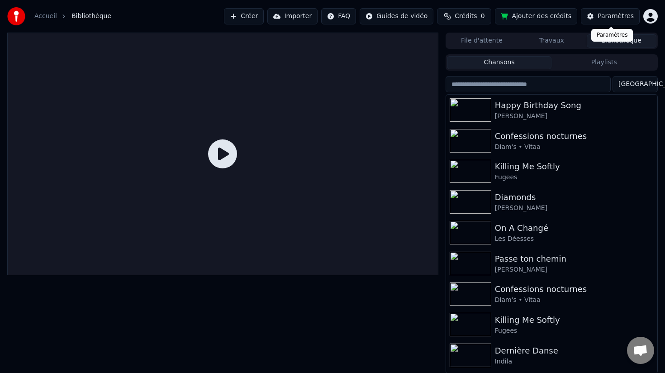 This screenshot has height=373, width=665. What do you see at coordinates (396, 16) in the screenshot?
I see `button: Guides de vidéo` at bounding box center [396, 16].